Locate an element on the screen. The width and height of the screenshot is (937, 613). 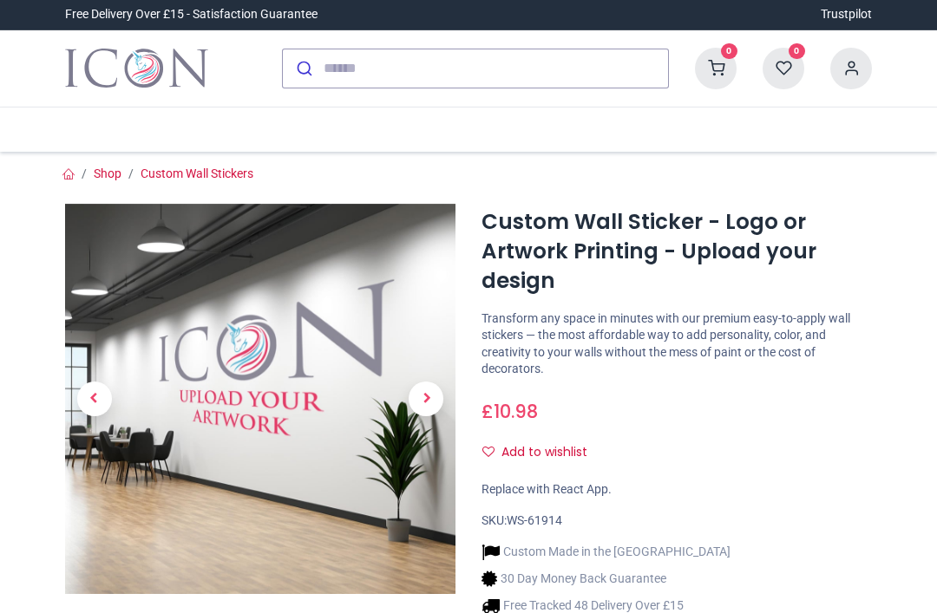
span: Next is located at coordinates (426, 399).